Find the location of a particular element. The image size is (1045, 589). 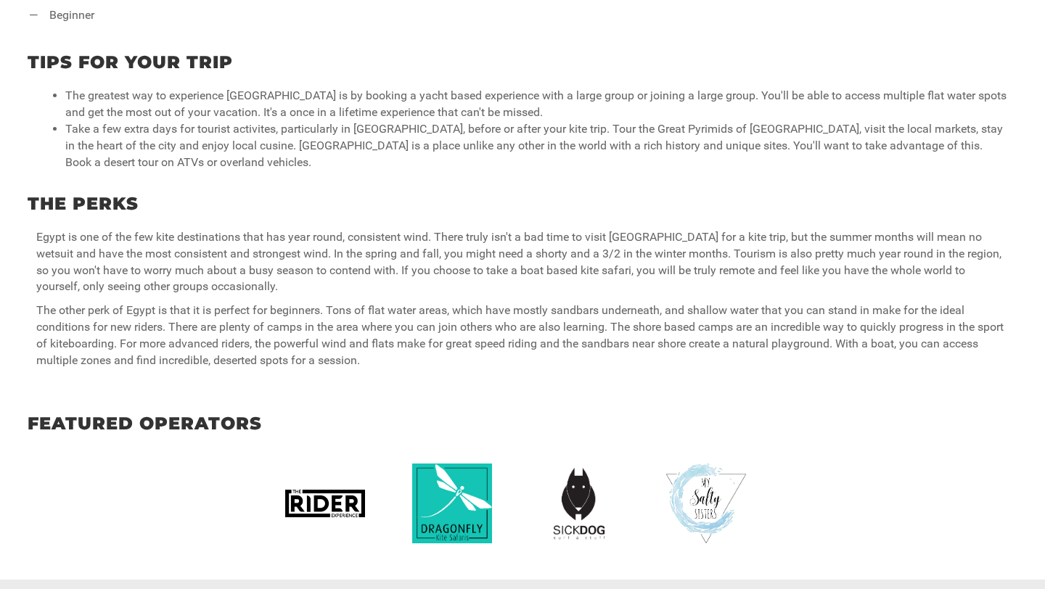

p: Featured Operators is located at coordinates (523, 424).